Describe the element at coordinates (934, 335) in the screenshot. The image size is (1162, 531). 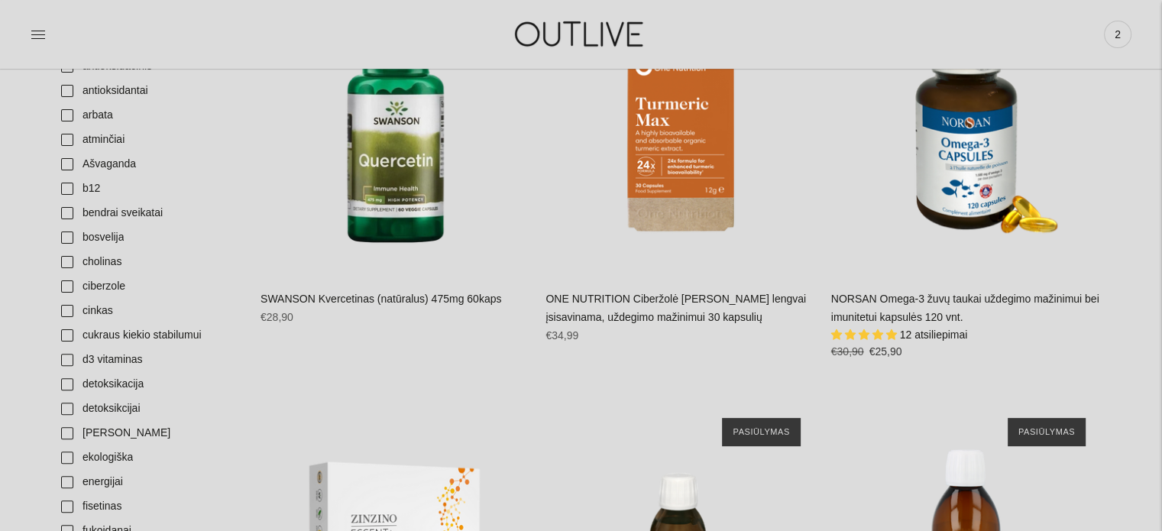
I see `span: 12 atsiliepimai` at that location.